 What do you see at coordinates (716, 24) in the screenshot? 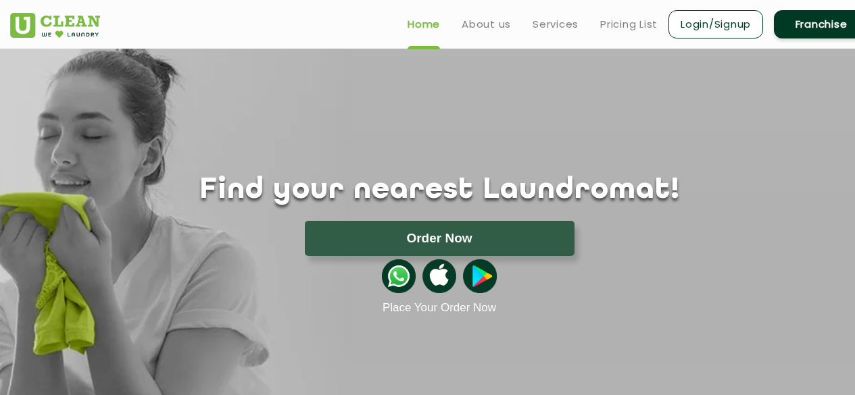
I see `a: Login/Signup` at bounding box center [716, 24].